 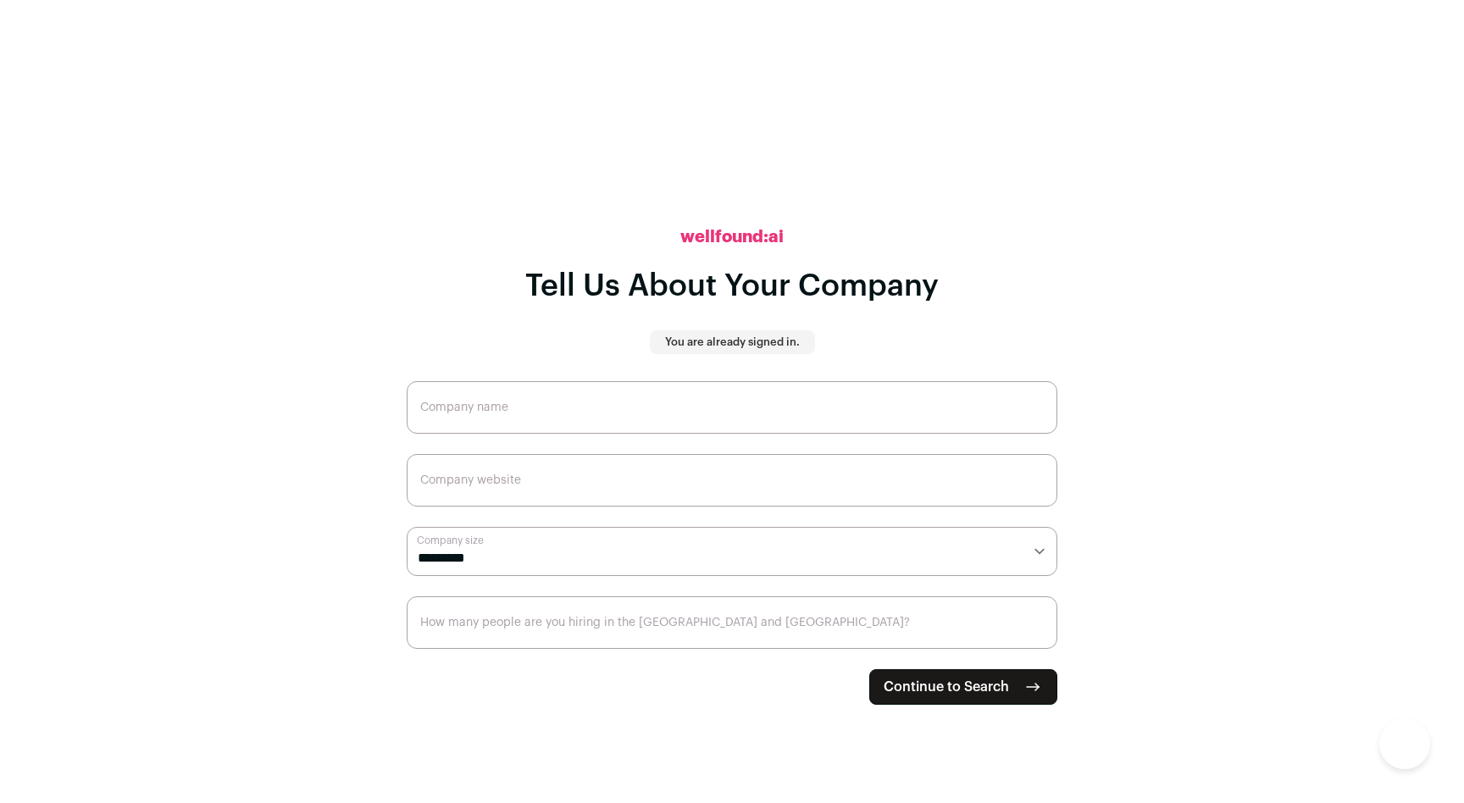 I want to click on input: Company website, so click(x=732, y=480).